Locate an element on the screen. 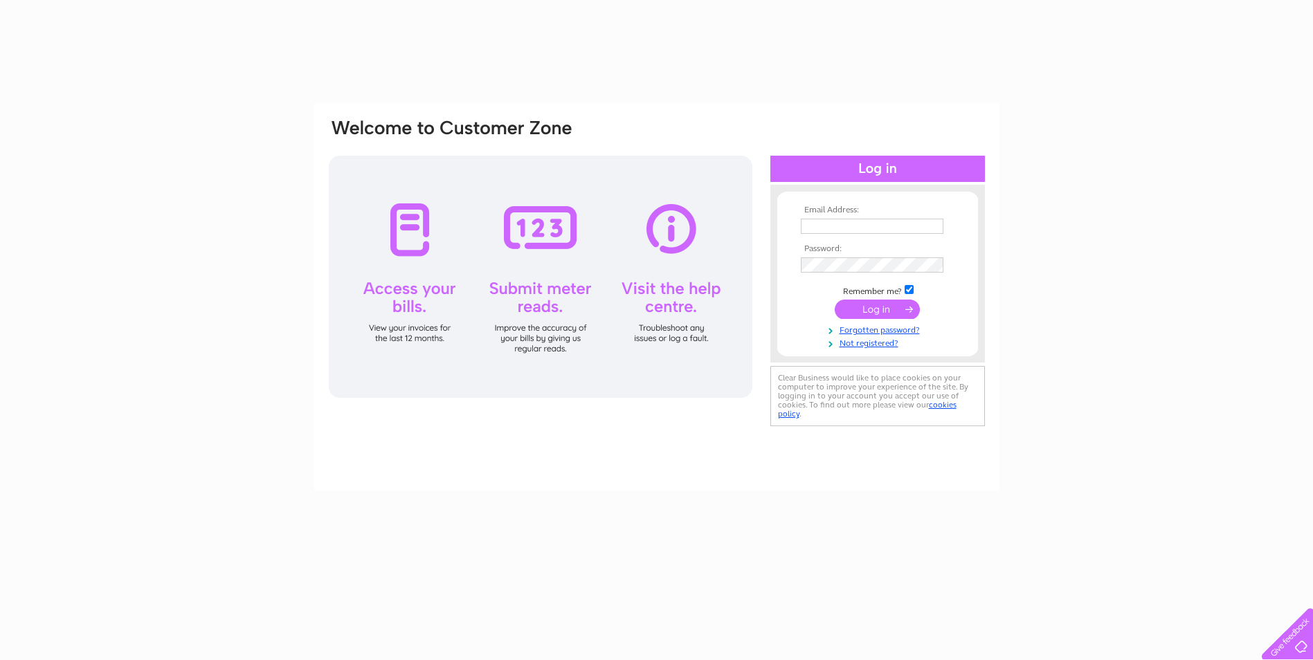 The height and width of the screenshot is (660, 1313). a: Not registered? is located at coordinates (879, 342).